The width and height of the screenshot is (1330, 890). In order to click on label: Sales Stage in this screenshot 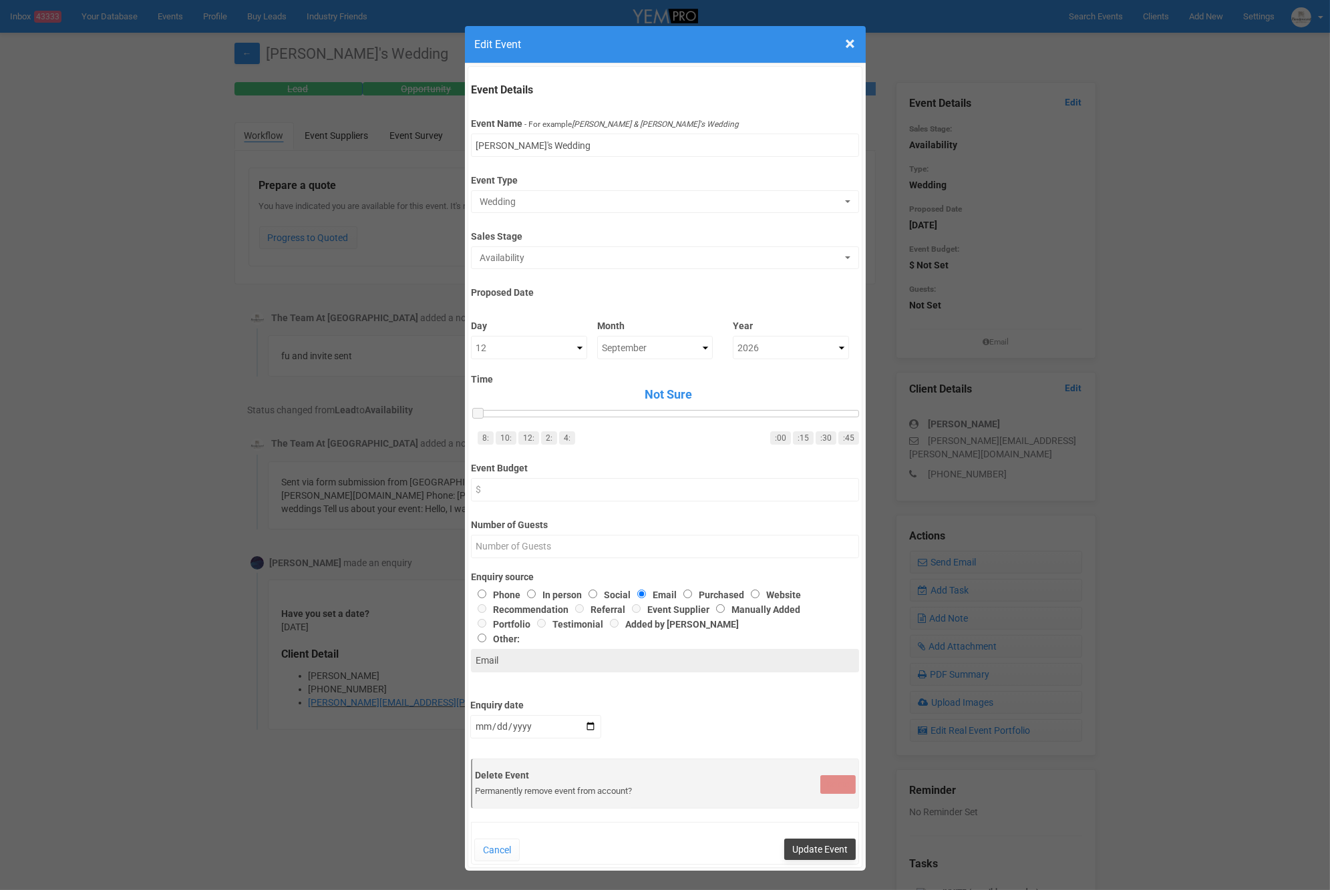, I will do `click(665, 234)`.